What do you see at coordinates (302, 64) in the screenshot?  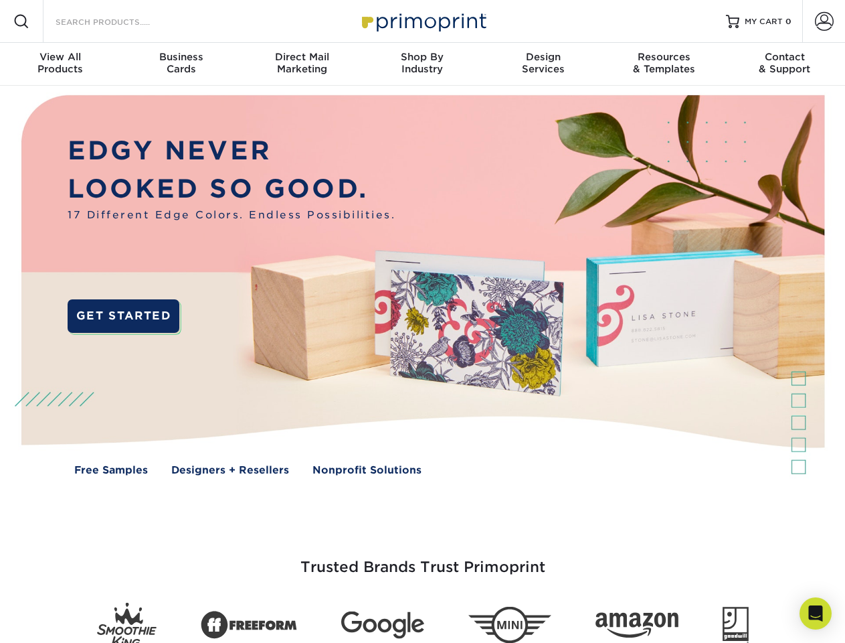 I see `a: Direct MailMarketing` at bounding box center [302, 64].